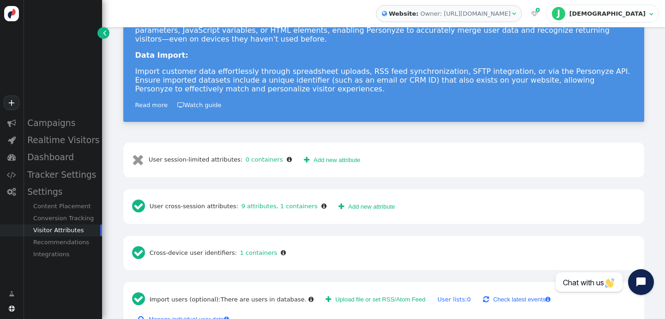  What do you see at coordinates (375, 300) in the screenshot?
I see `button: Upload file or set RSS/Atom Feed` at bounding box center [375, 300].